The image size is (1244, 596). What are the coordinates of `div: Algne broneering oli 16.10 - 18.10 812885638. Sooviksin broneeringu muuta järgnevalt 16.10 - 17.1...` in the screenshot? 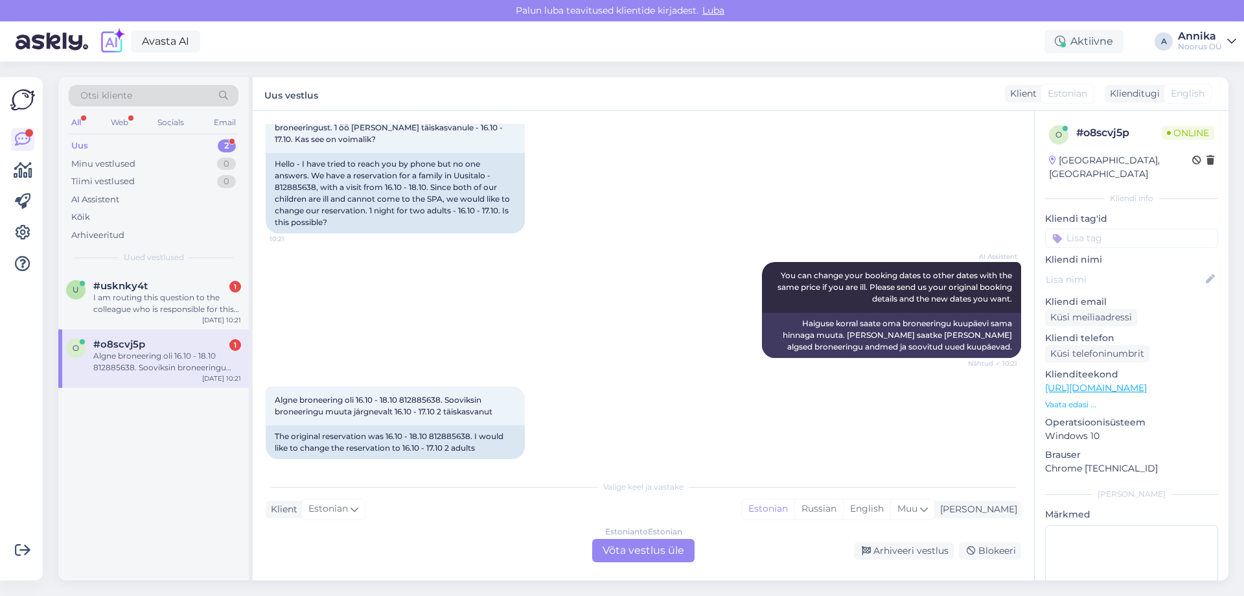 It's located at (167, 362).